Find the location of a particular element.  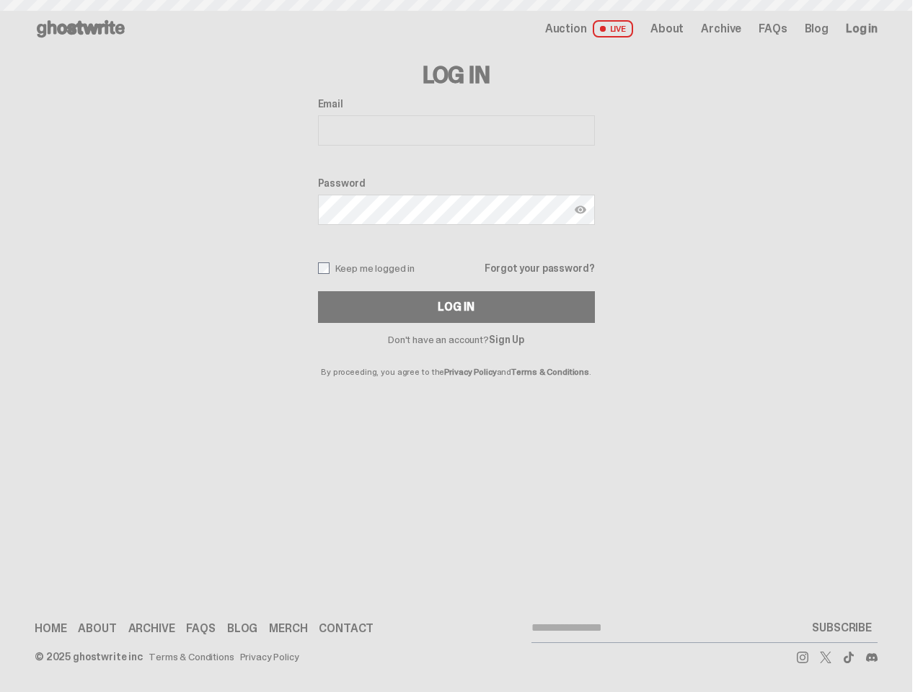

span: Archive is located at coordinates (721, 29).